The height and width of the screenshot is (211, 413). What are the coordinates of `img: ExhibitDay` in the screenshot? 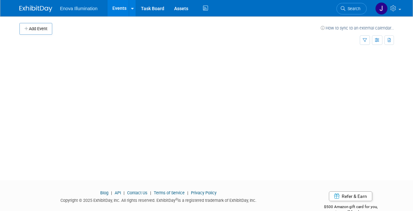 It's located at (36, 9).